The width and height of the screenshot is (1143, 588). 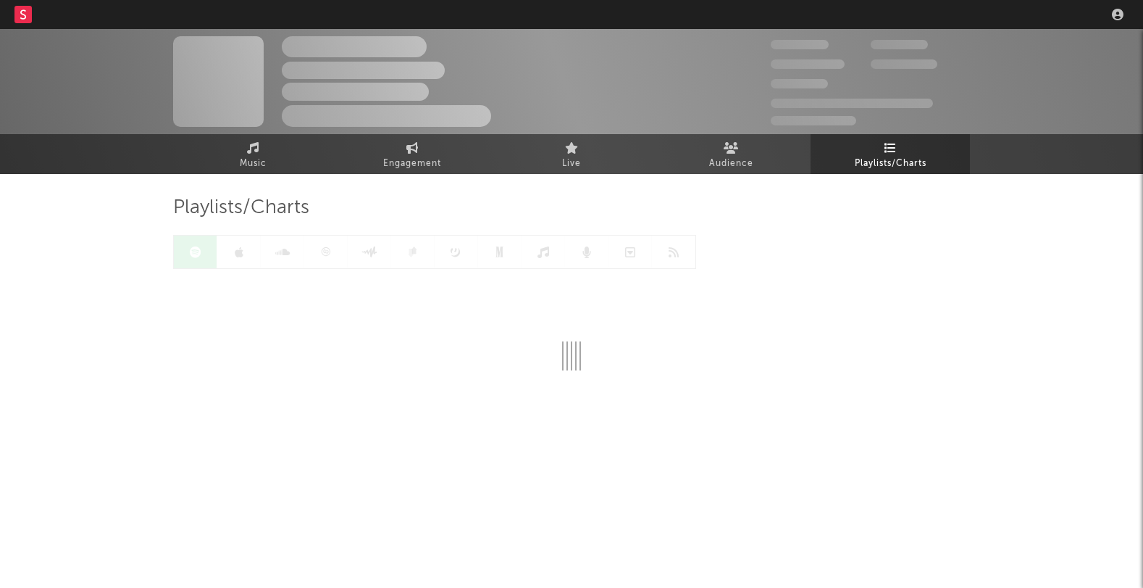 I want to click on a: Live, so click(x=572, y=154).